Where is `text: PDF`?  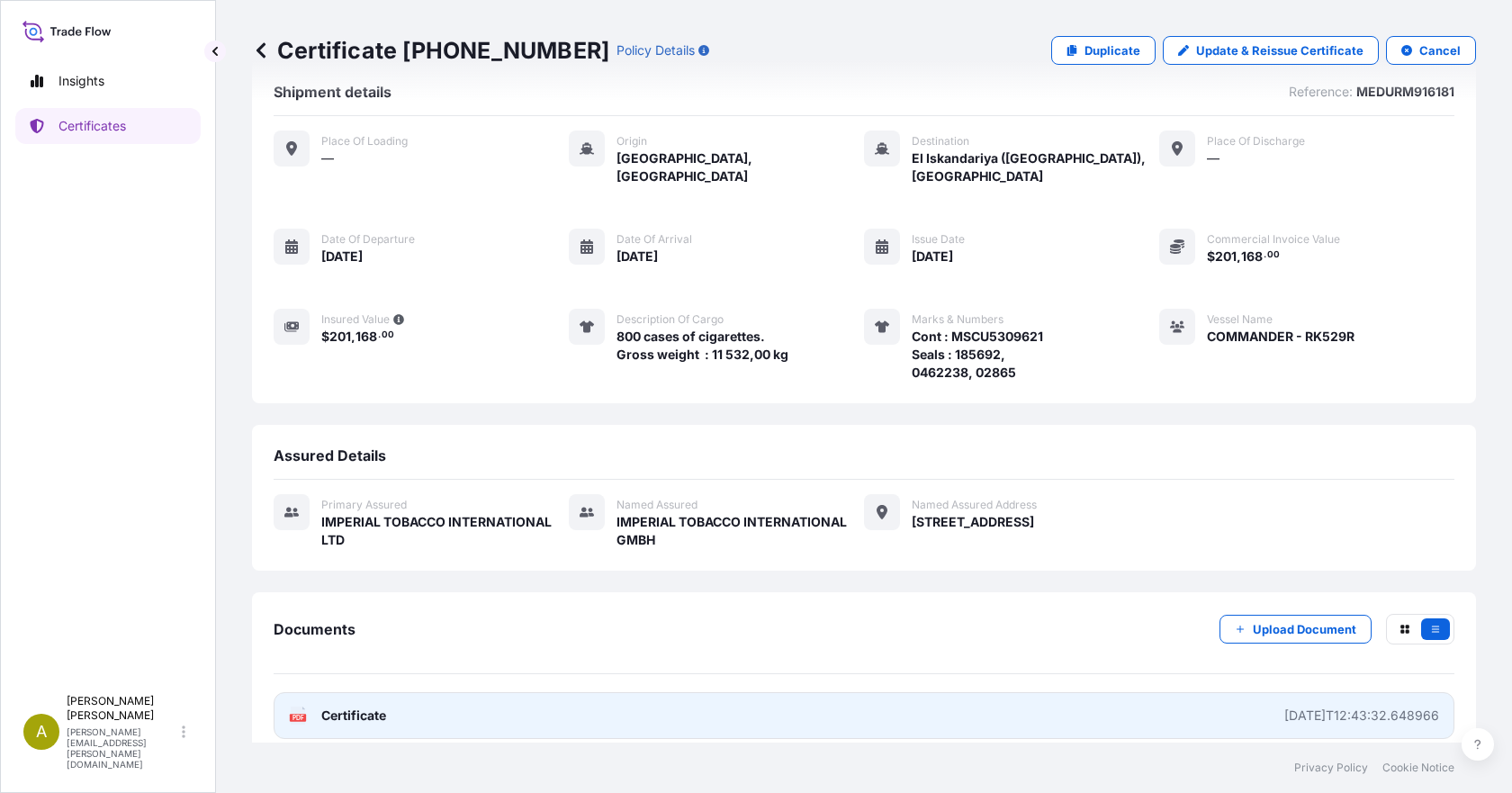
text: PDF is located at coordinates (298, 718).